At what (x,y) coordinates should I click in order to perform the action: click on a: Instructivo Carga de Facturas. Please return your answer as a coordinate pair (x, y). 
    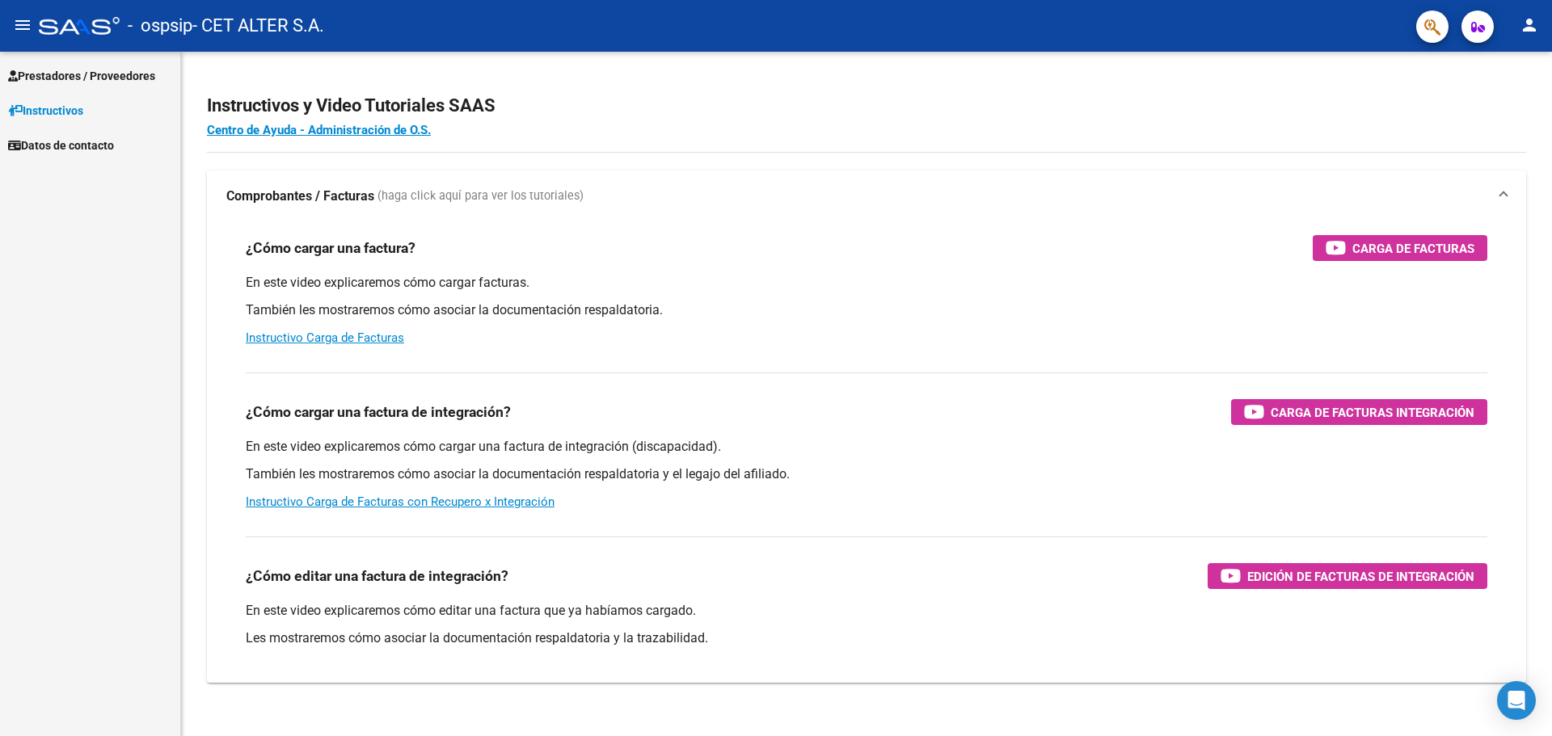
    Looking at the image, I should click on (325, 338).